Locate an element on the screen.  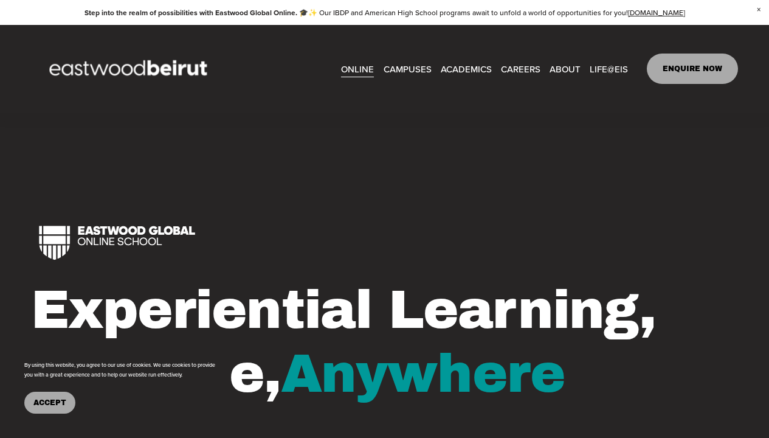
a: ENQUIRE NOW is located at coordinates (693, 69).